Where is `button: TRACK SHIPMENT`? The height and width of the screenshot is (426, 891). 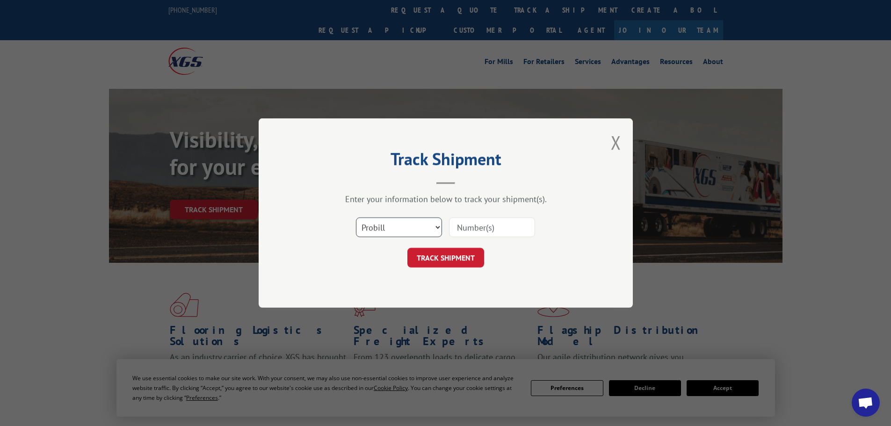
button: TRACK SHIPMENT is located at coordinates (446, 258).